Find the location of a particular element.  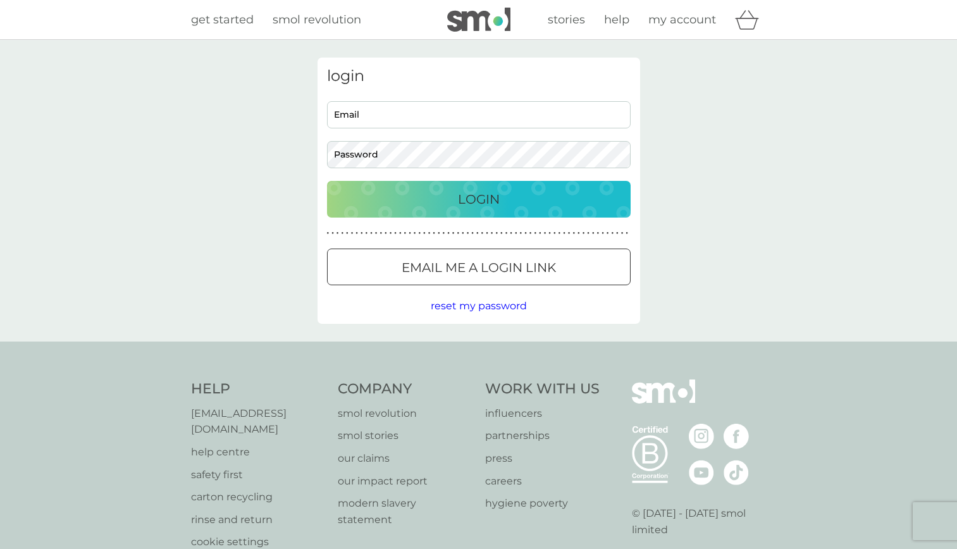

h4: Help is located at coordinates (258, 389).